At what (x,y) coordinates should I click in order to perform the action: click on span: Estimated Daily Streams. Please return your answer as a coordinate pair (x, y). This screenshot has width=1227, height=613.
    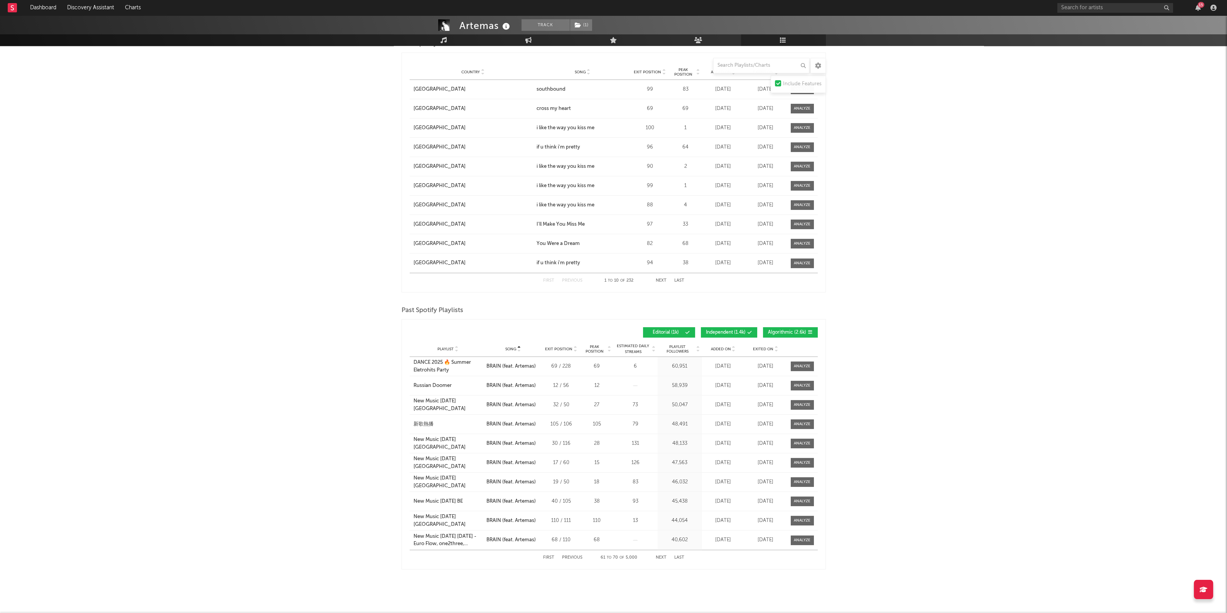
    Looking at the image, I should click on (633, 349).